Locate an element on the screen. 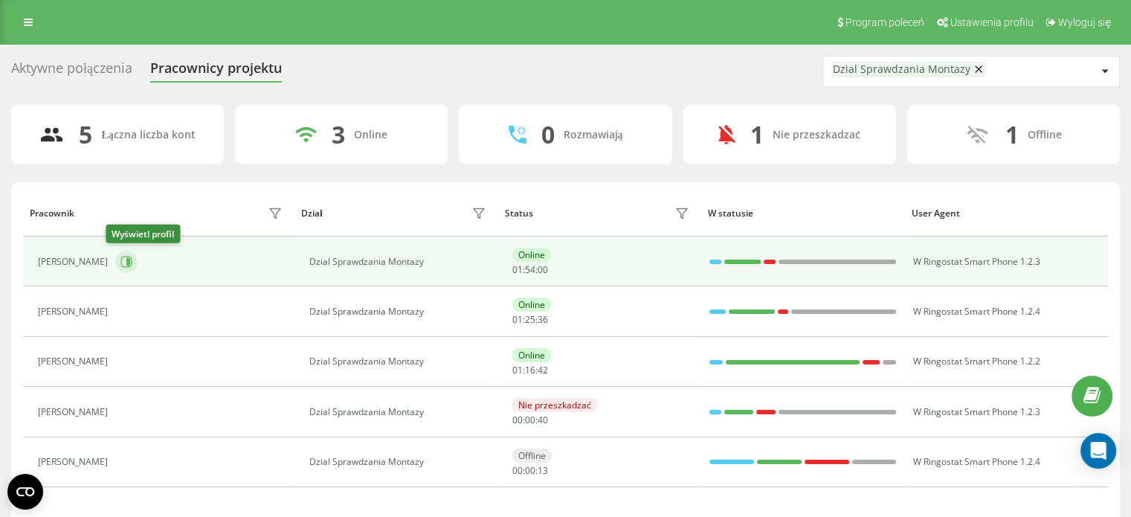  div: W statusie is located at coordinates (802, 213).